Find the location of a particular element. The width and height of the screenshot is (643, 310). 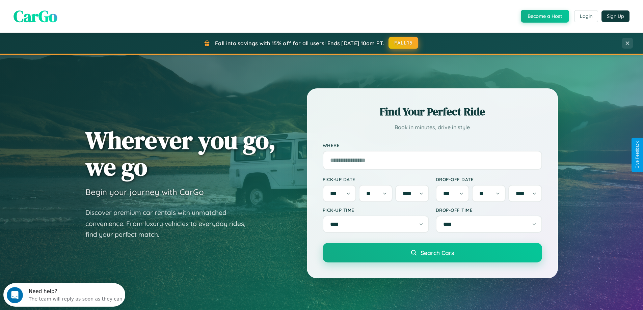

span: Search Cars is located at coordinates (437, 253).